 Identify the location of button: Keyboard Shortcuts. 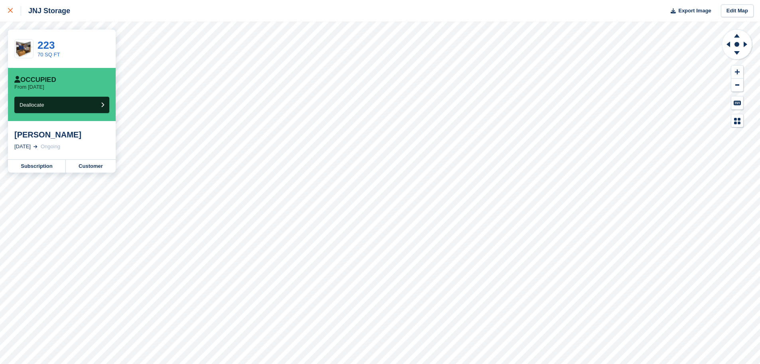
(737, 103).